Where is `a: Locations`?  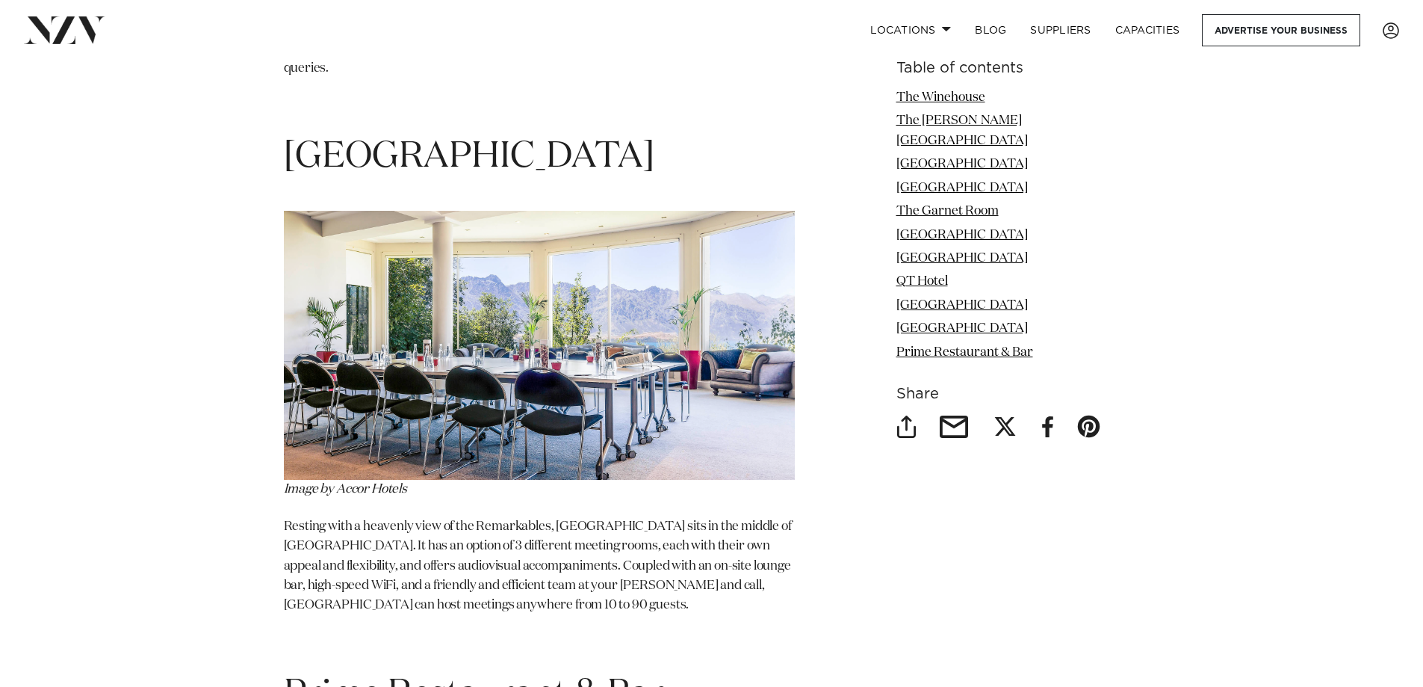 a: Locations is located at coordinates (911, 30).